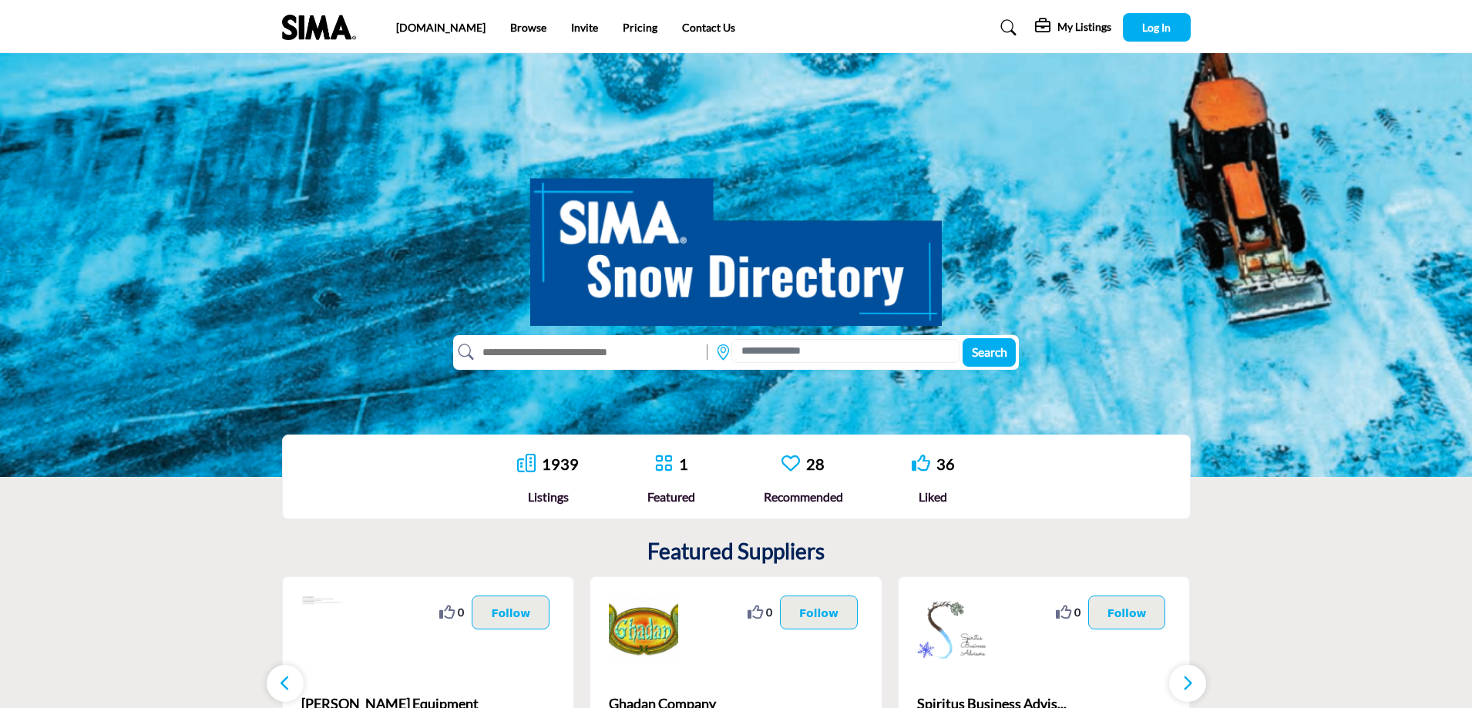  Describe the element at coordinates (803, 497) in the screenshot. I see `div: Recommended` at that location.